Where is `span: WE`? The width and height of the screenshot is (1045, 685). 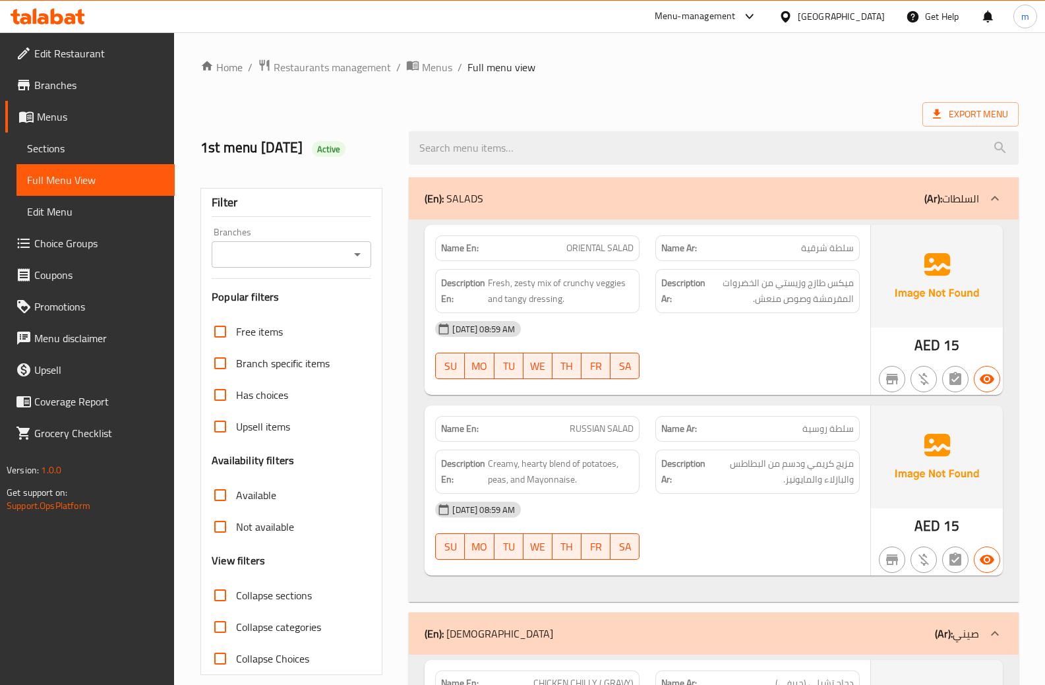
span: WE is located at coordinates (538, 366).